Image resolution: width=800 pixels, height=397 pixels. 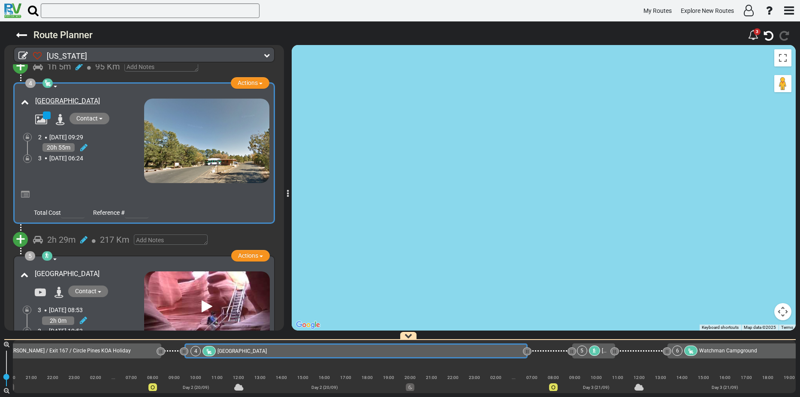 What do you see at coordinates (115, 240) in the screenshot?
I see `span: 217 Km` at bounding box center [115, 240].